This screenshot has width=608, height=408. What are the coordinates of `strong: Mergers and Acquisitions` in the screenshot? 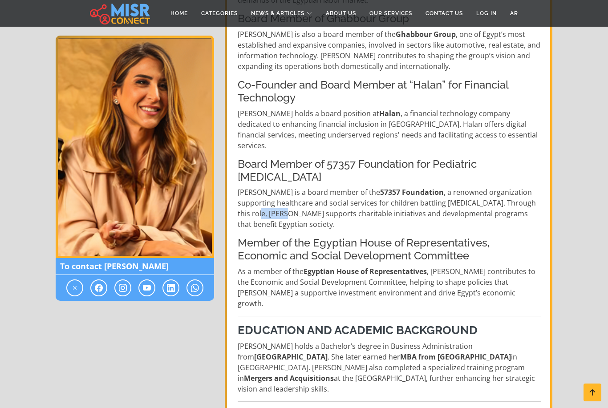 It's located at (289, 378).